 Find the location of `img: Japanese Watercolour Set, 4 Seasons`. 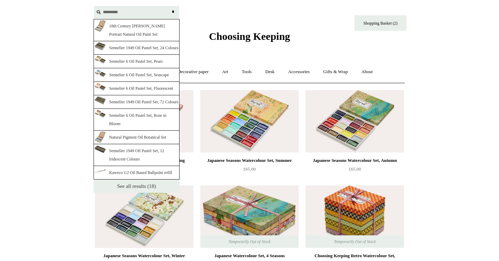

img: Japanese Watercolour Set, 4 Seasons is located at coordinates (249, 216).